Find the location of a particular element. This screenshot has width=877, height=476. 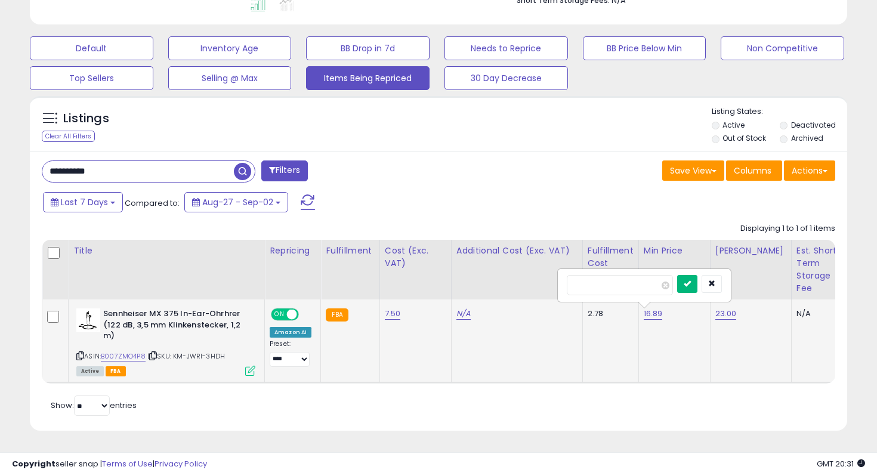

img: 415UJ5hXd-L._SL40_.jpg is located at coordinates (88, 320).